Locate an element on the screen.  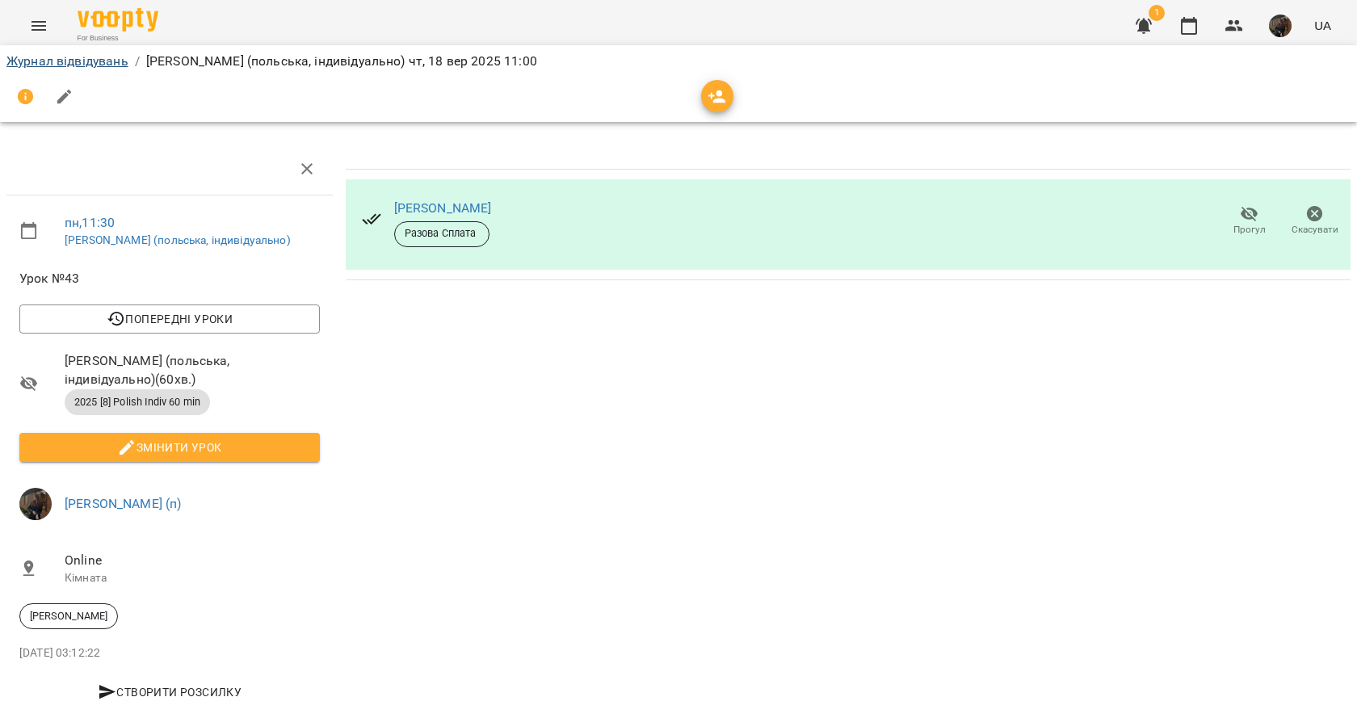
span: Разова Сплата is located at coordinates (442, 234).